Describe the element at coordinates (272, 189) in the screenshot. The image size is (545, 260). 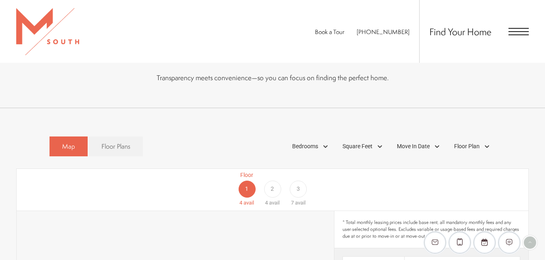
I see `a: Floor 2` at that location.